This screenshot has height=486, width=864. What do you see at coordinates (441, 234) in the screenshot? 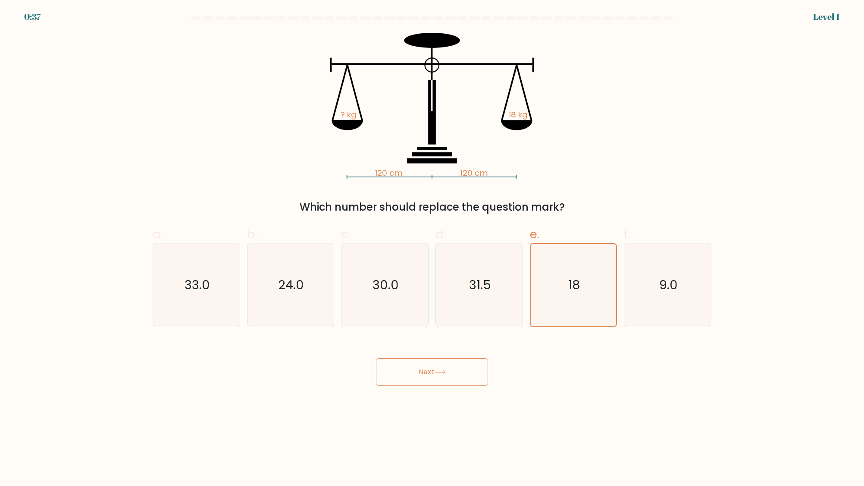
I see `span: d.` at bounding box center [441, 234].